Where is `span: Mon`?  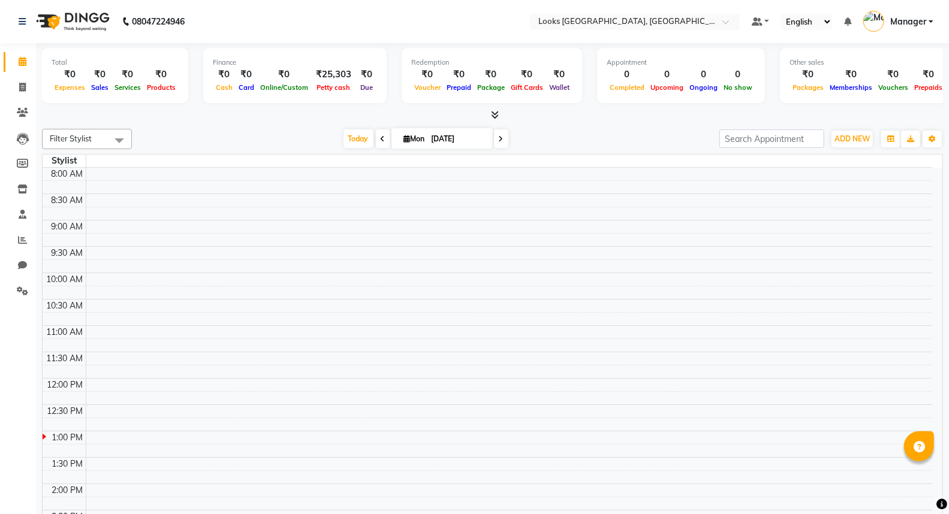 span: Mon is located at coordinates (414, 138).